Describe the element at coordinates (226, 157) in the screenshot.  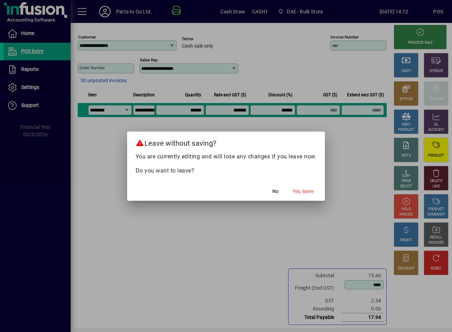
I see `p: You are currently editing and will lose any changes if you leave now.` at that location.